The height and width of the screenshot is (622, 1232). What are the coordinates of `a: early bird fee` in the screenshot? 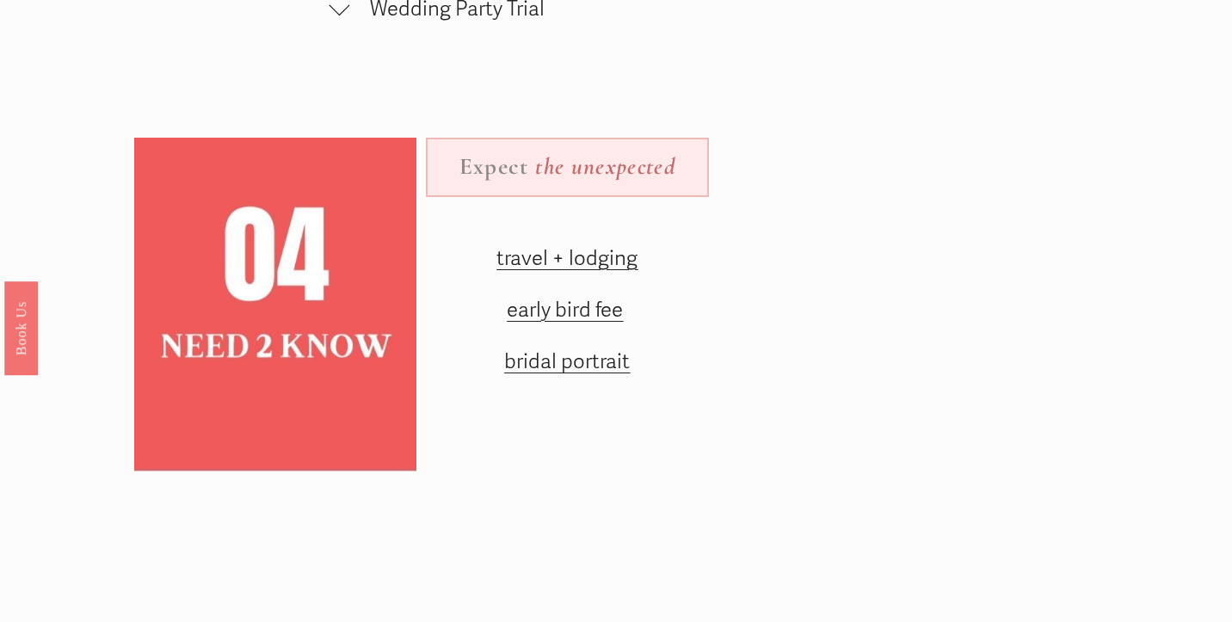 It's located at (564, 310).